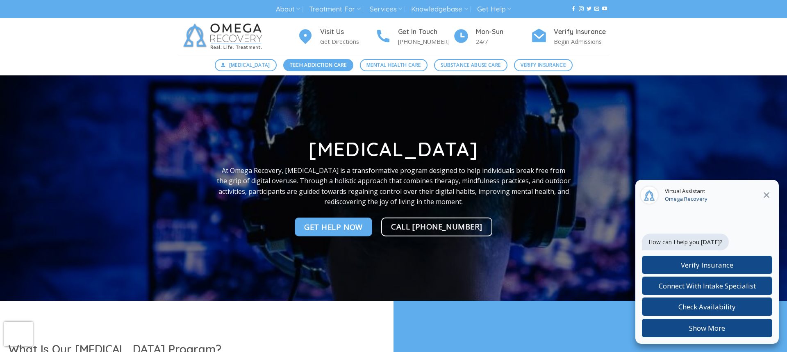 This screenshot has width=787, height=352. What do you see at coordinates (543, 65) in the screenshot?
I see `span: Verify Insurance` at bounding box center [543, 65].